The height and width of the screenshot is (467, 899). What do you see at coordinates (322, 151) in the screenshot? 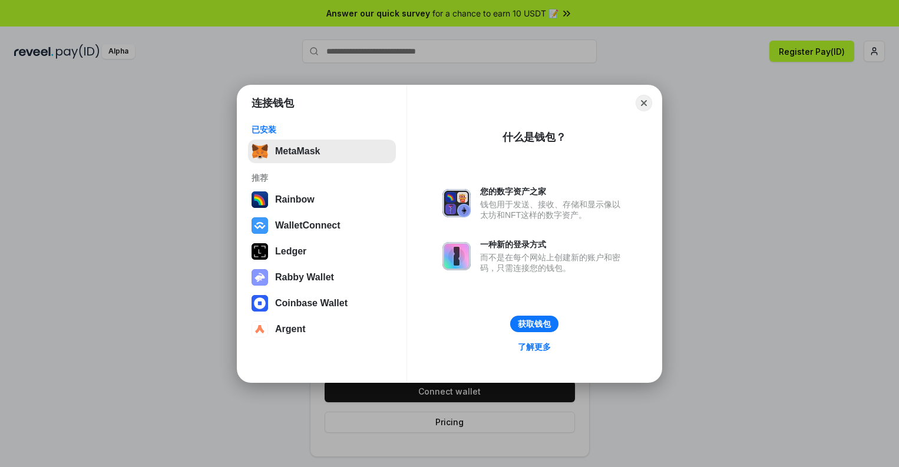
I see `button: MetaMask` at bounding box center [322, 151].